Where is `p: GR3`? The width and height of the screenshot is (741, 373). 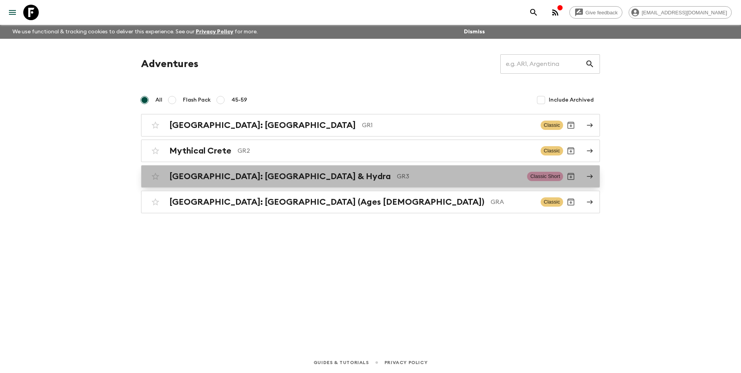 p: GR3 is located at coordinates (459, 176).